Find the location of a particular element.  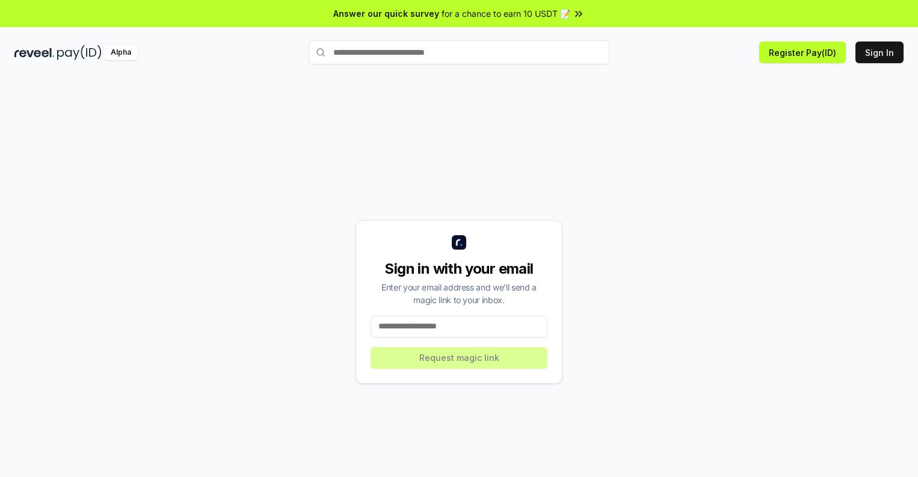

button: Register Pay(ID) is located at coordinates (802, 52).